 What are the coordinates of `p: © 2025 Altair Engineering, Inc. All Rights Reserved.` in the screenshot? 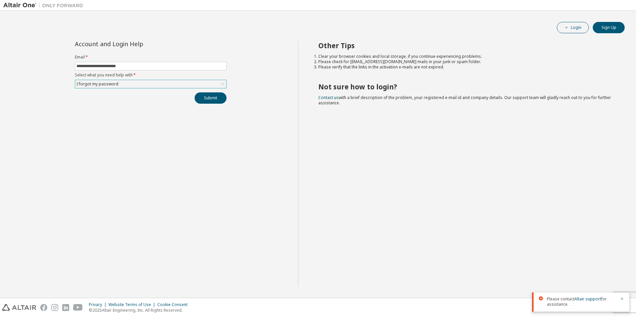 It's located at (140, 310).